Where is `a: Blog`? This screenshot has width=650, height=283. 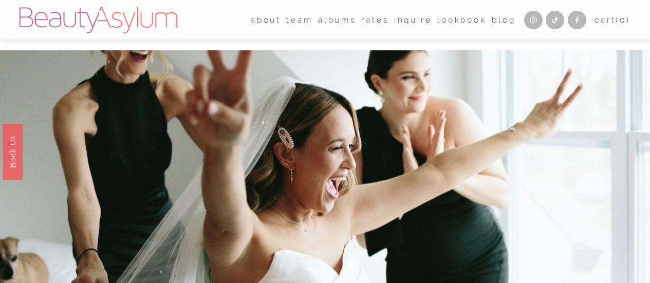
a: Blog is located at coordinates (504, 20).